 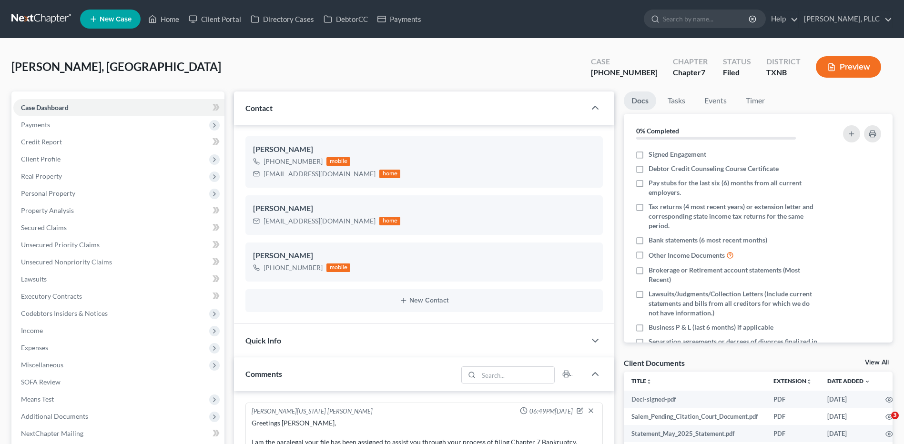 I want to click on a: Client Portal, so click(x=215, y=19).